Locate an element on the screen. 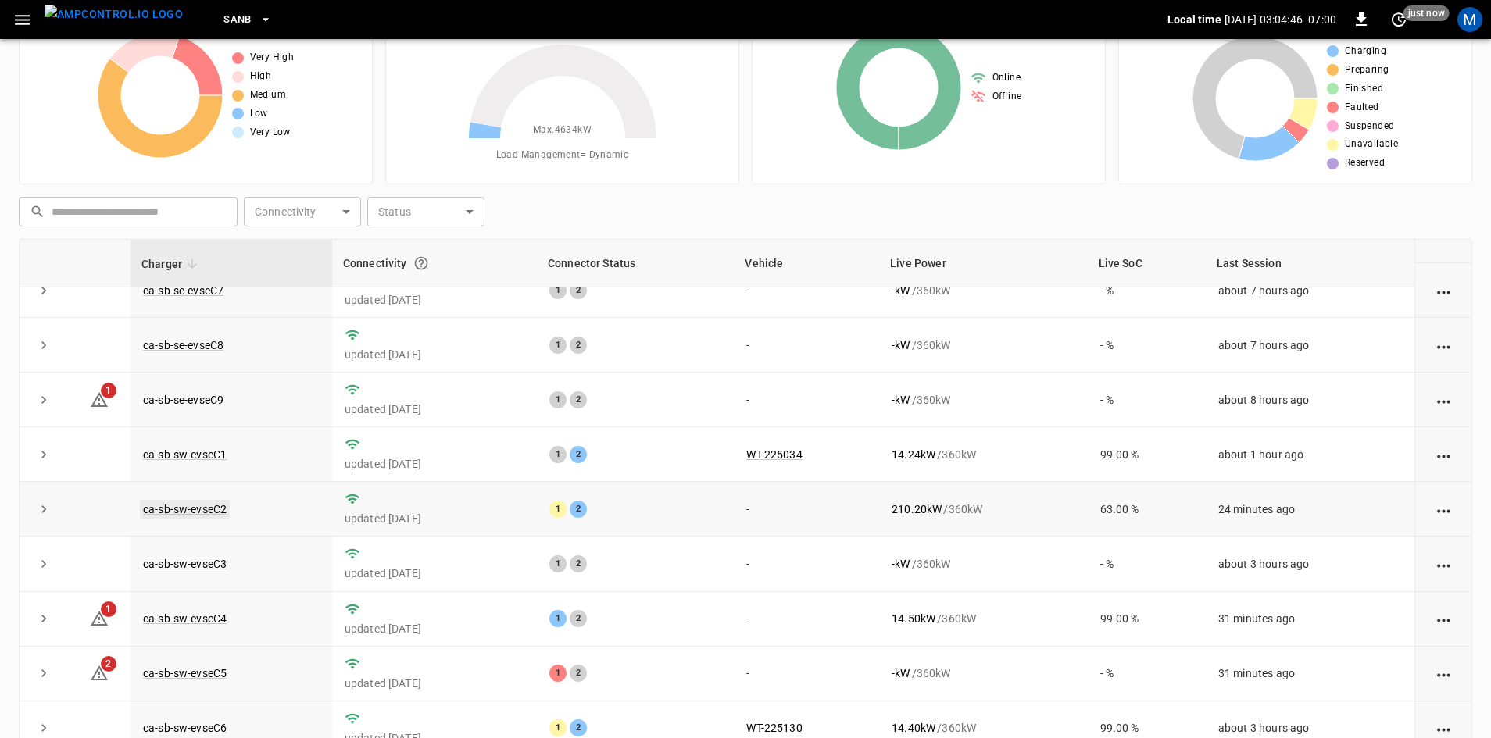 This screenshot has height=738, width=1491. a: ca-sb-sw-evseC6 is located at coordinates (184, 728).